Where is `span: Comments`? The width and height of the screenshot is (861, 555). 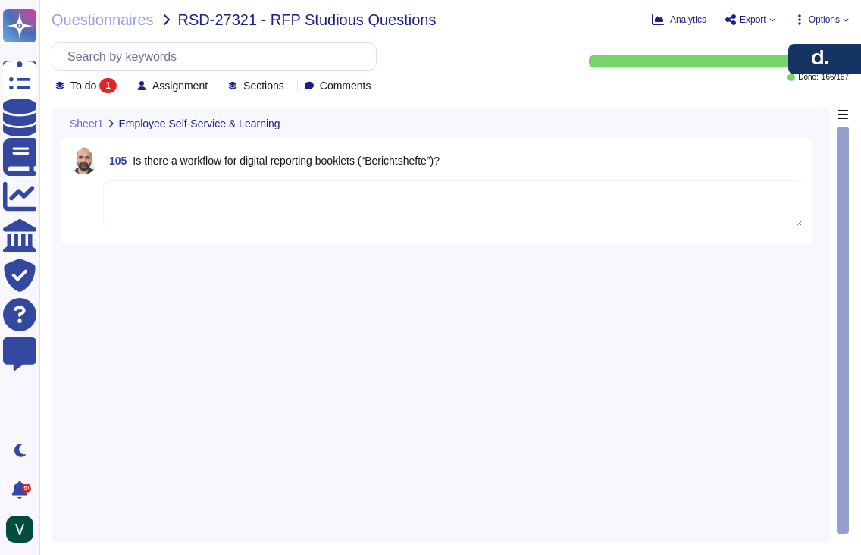 span: Comments is located at coordinates (346, 86).